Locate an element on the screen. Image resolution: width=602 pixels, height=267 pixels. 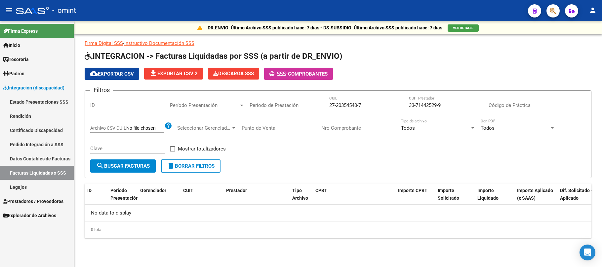
h3: Filtros is located at coordinates (101, 90).